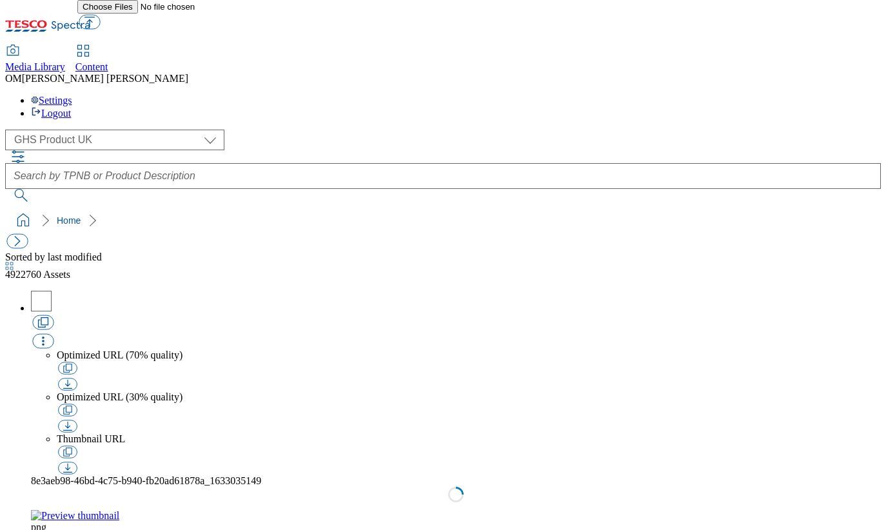 Image resolution: width=886 pixels, height=530 pixels. What do you see at coordinates (119, 397) in the screenshot?
I see `span: Optimized URL (30% quality)` at bounding box center [119, 397].